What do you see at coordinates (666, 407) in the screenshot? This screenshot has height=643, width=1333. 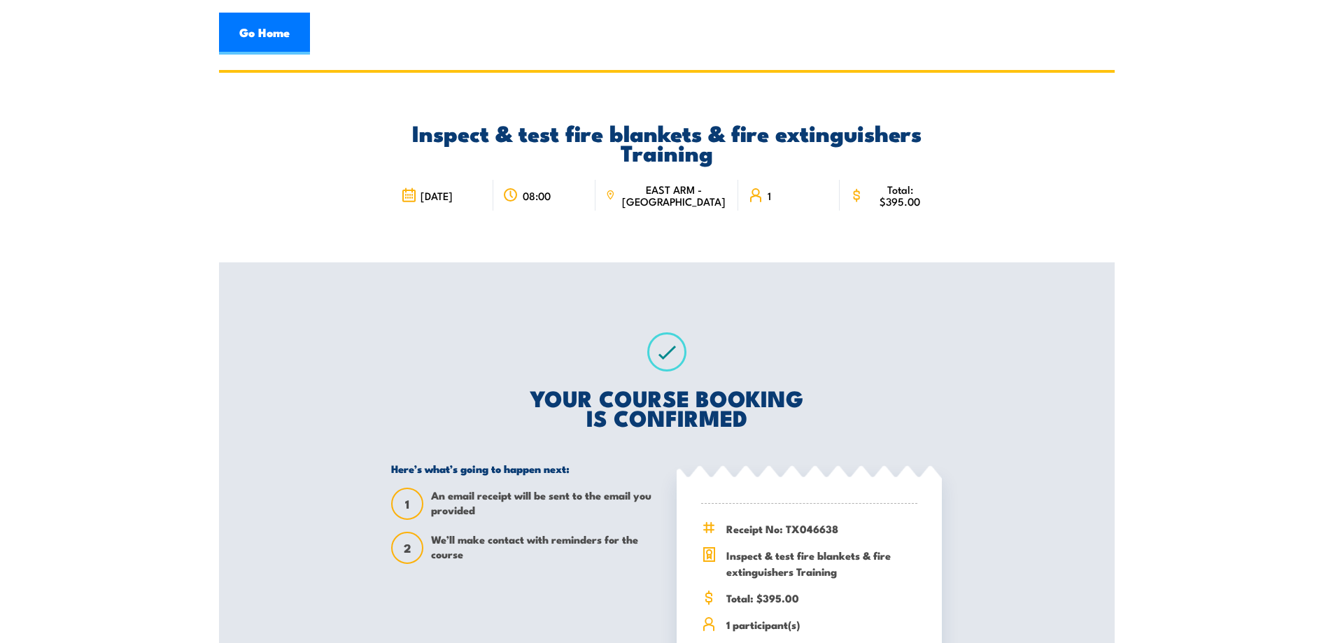 I see `h2: YOUR COURSE BOOKING IS CONFIRMED` at bounding box center [666, 407].